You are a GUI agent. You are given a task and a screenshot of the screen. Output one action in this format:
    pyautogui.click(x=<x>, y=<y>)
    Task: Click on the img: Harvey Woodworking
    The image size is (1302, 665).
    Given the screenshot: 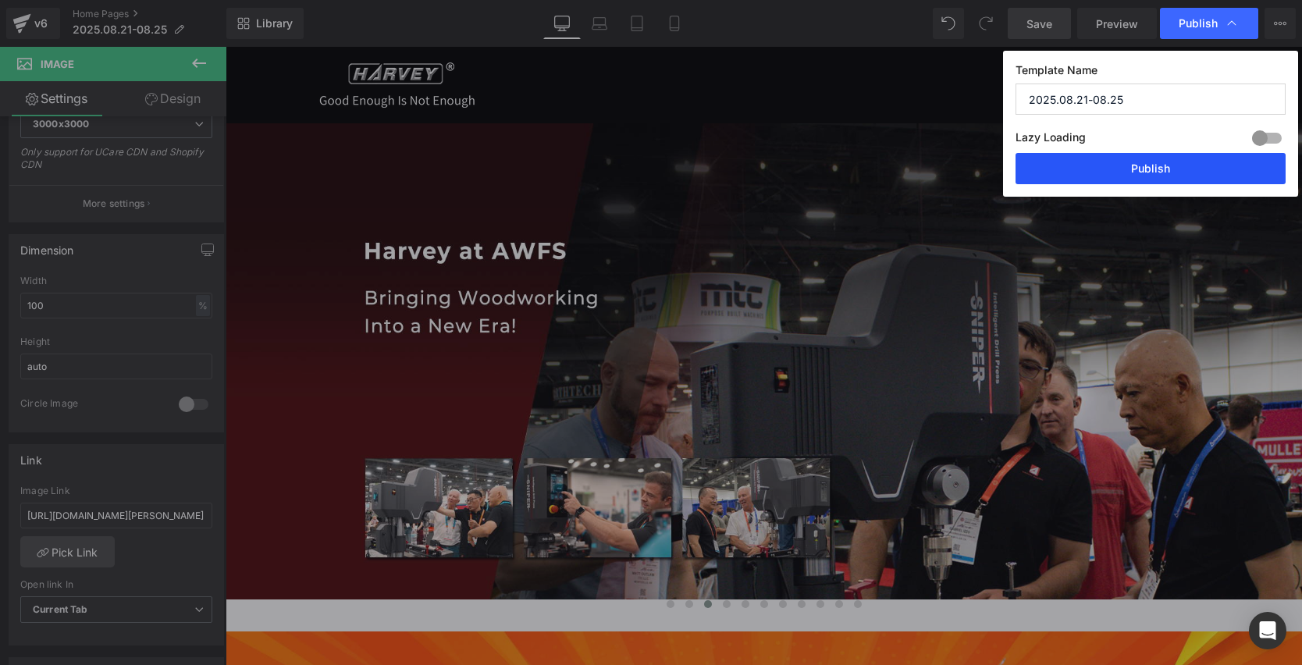 What is the action you would take?
    pyautogui.click(x=172, y=38)
    